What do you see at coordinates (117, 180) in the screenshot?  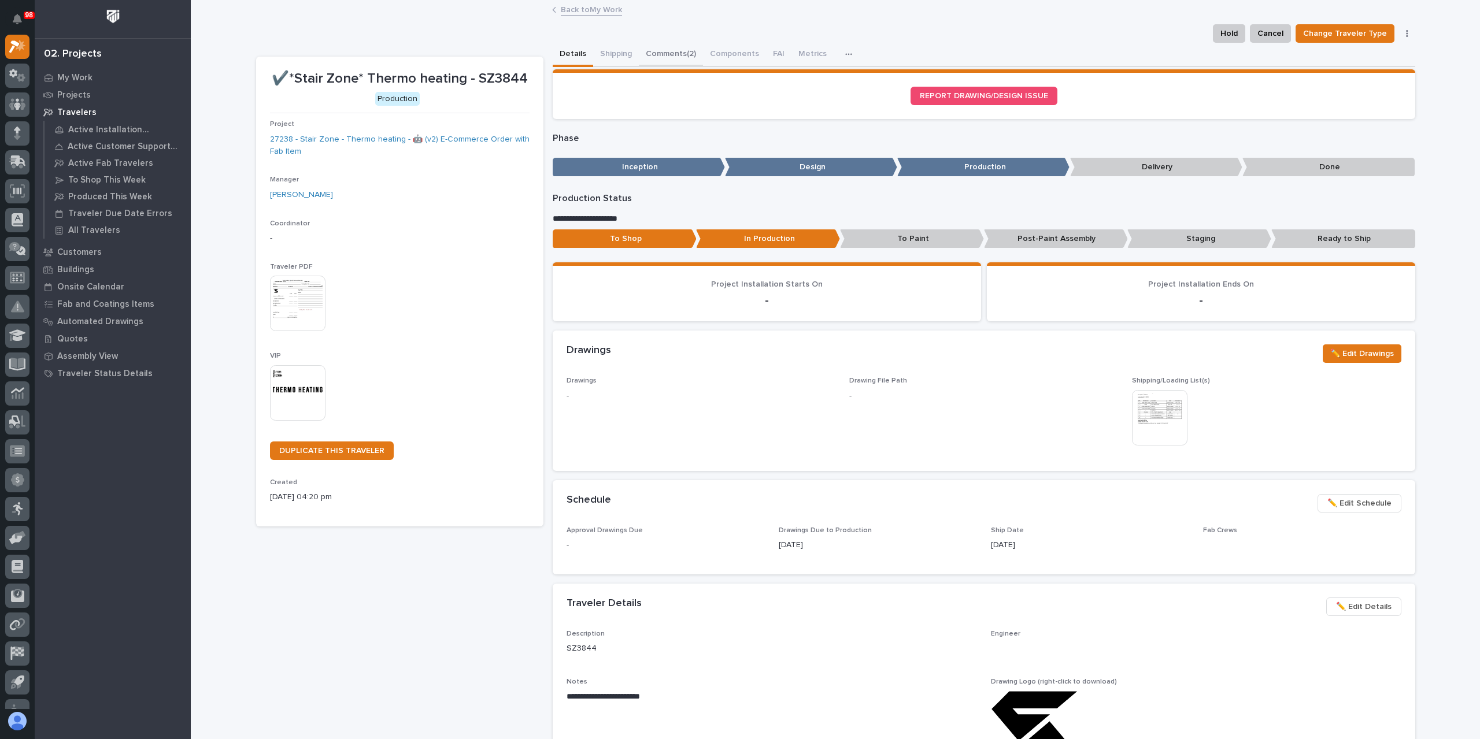 I see `a: To Shop This Week` at bounding box center [117, 180].